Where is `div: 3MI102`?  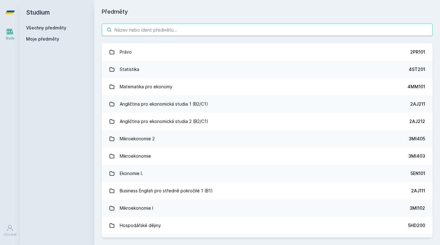 div: 3MI102 is located at coordinates (418, 208).